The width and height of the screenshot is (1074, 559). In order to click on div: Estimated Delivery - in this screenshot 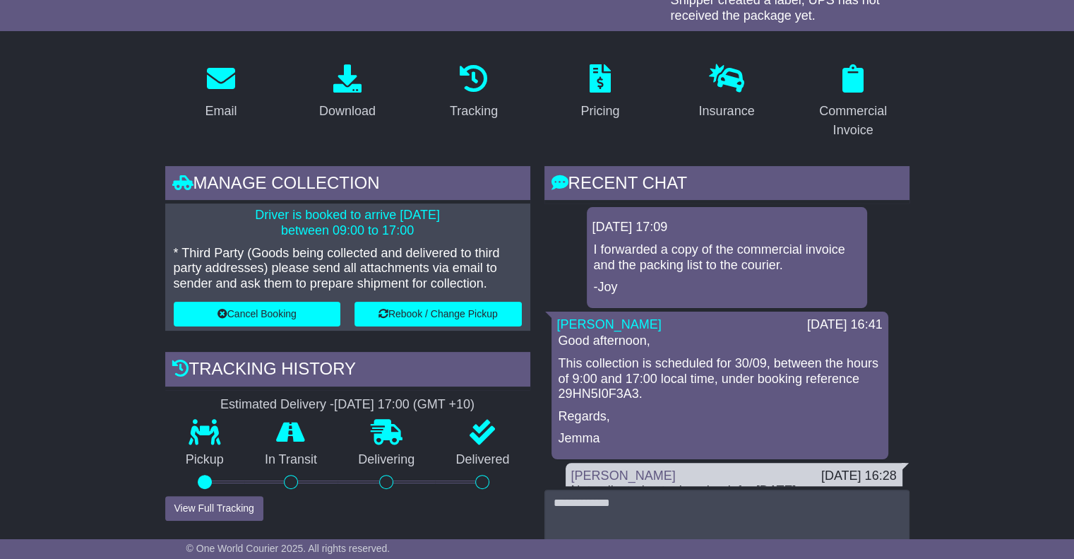, I will do `click(347, 405)`.